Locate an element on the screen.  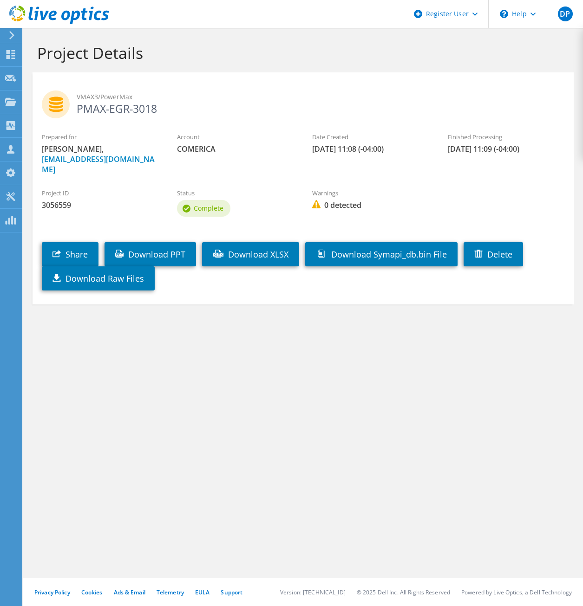
span: 0 detected is located at coordinates (370, 205).